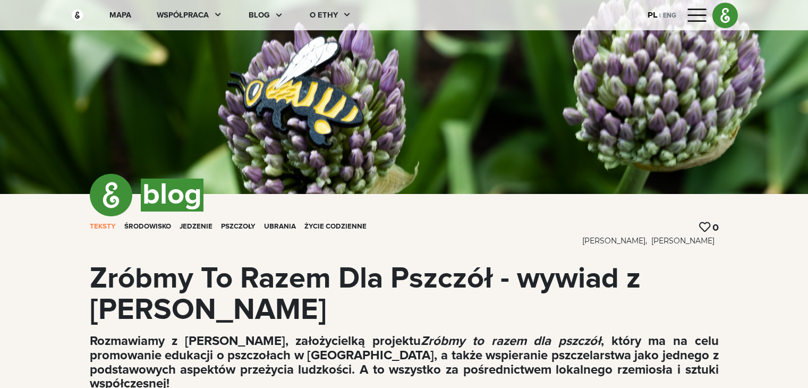 This screenshot has height=388, width=808. Describe the element at coordinates (280, 236) in the screenshot. I see `div: Ubrania` at that location.